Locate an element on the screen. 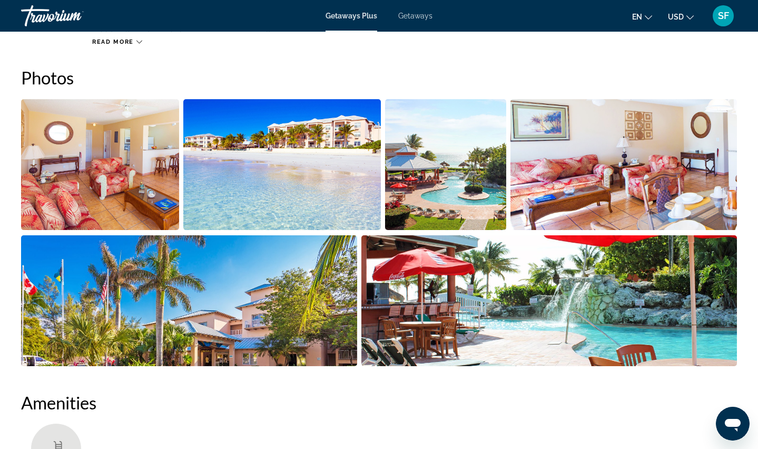  span: Getaways is located at coordinates (415, 16).